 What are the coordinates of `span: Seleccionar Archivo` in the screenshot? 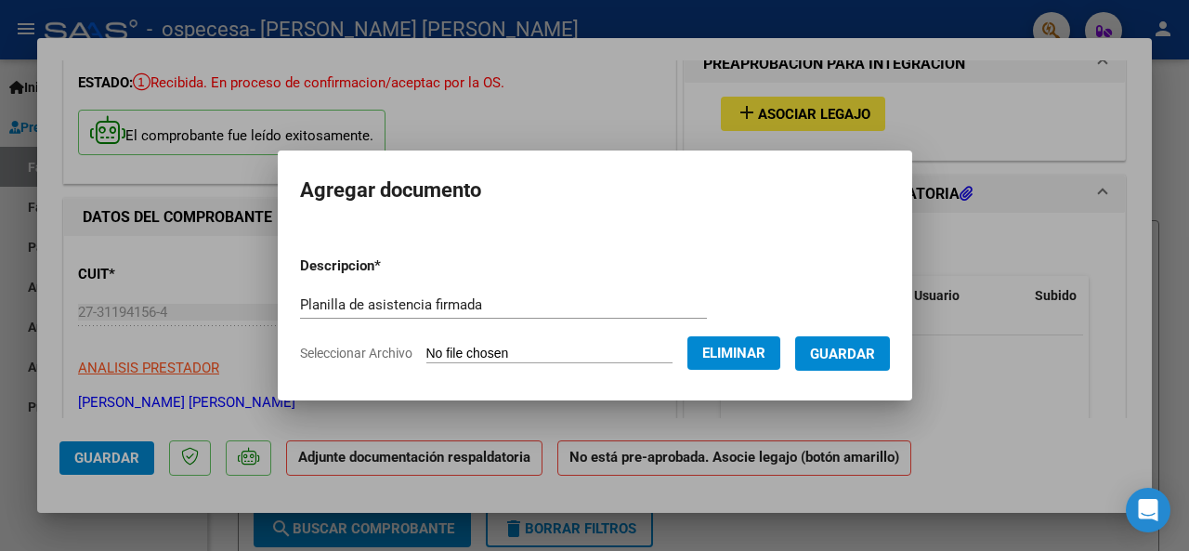 It's located at (356, 353).